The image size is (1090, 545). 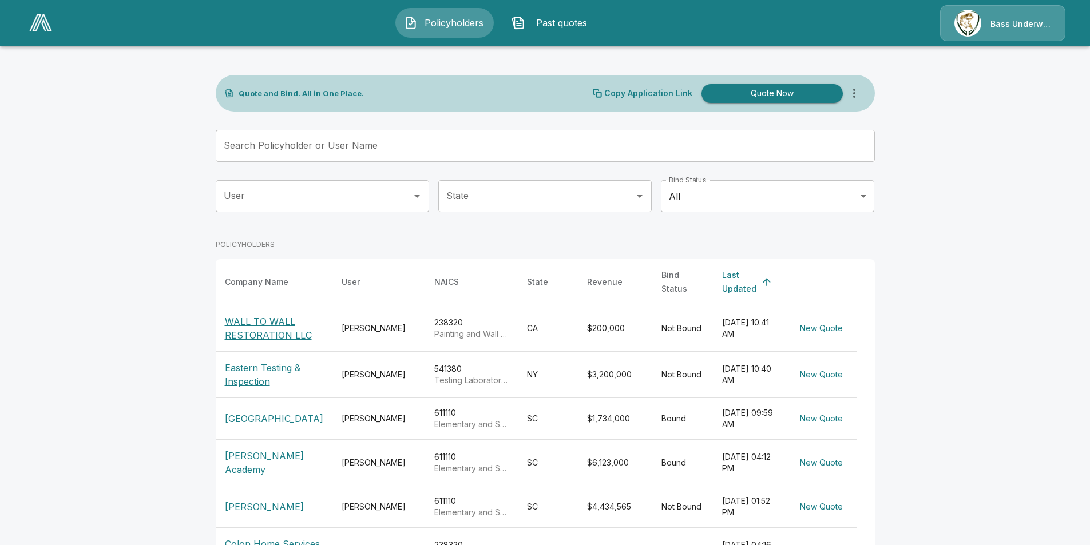 I want to click on button: more, so click(x=855, y=93).